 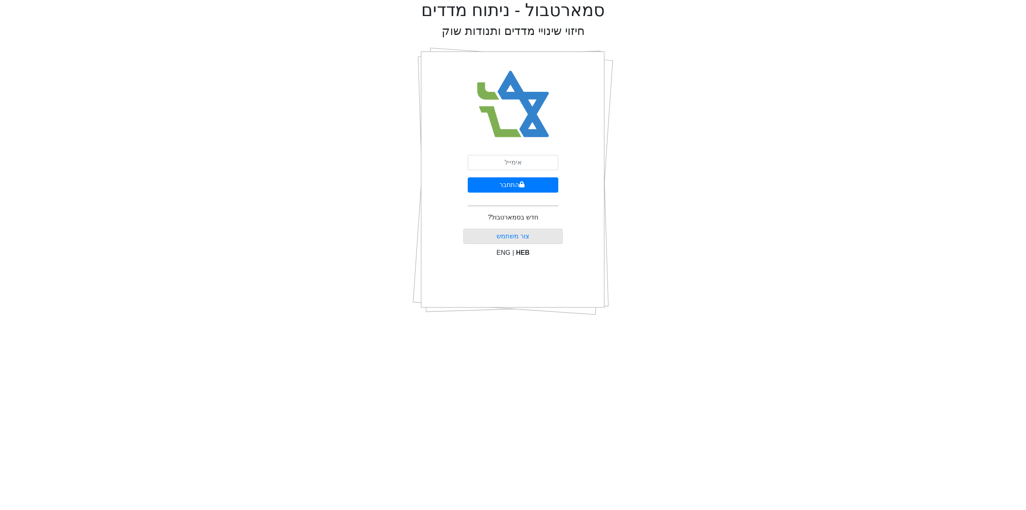 What do you see at coordinates (513, 236) in the screenshot?
I see `a: צור משתמש` at bounding box center [513, 236].